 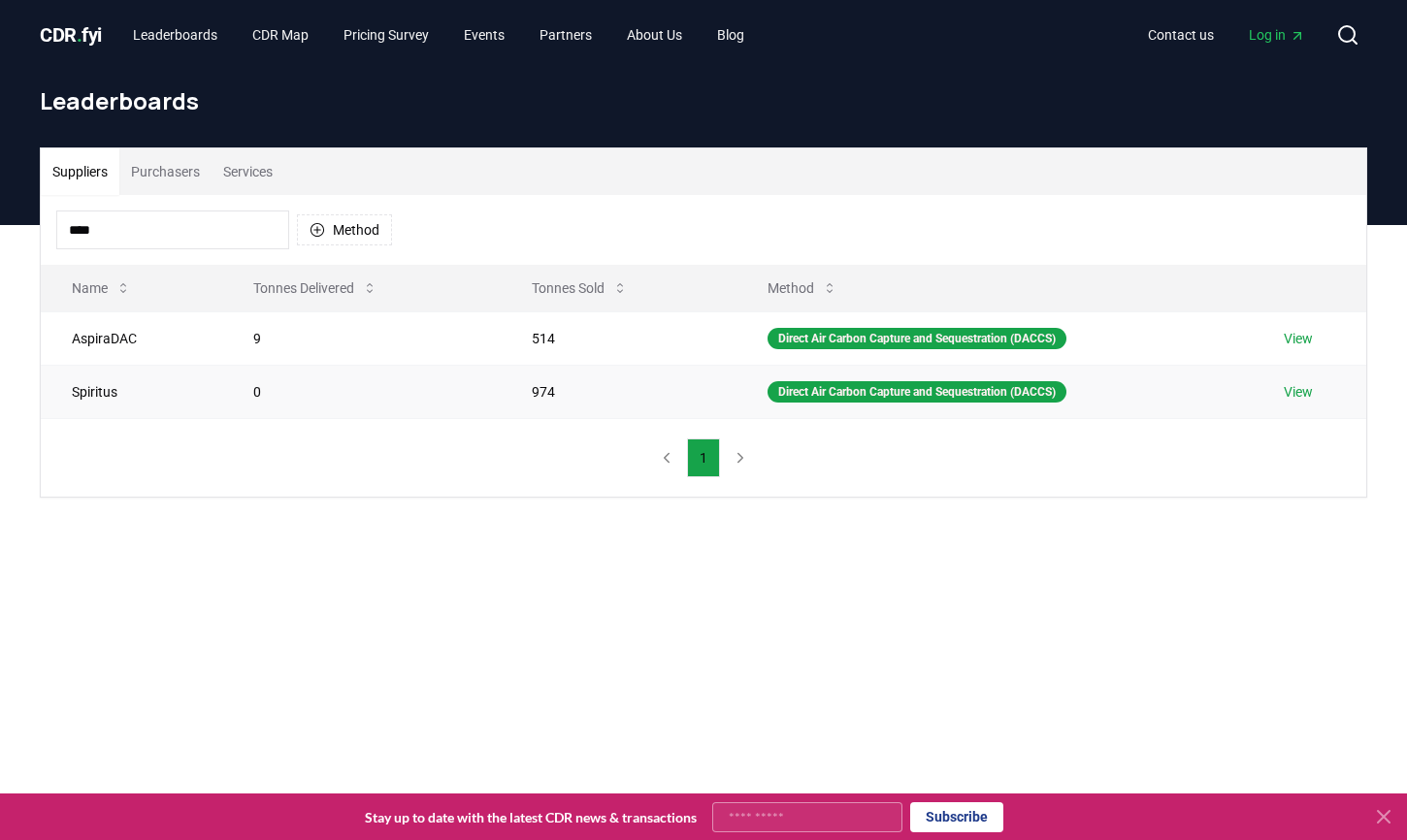 I want to click on a: Blog, so click(x=731, y=35).